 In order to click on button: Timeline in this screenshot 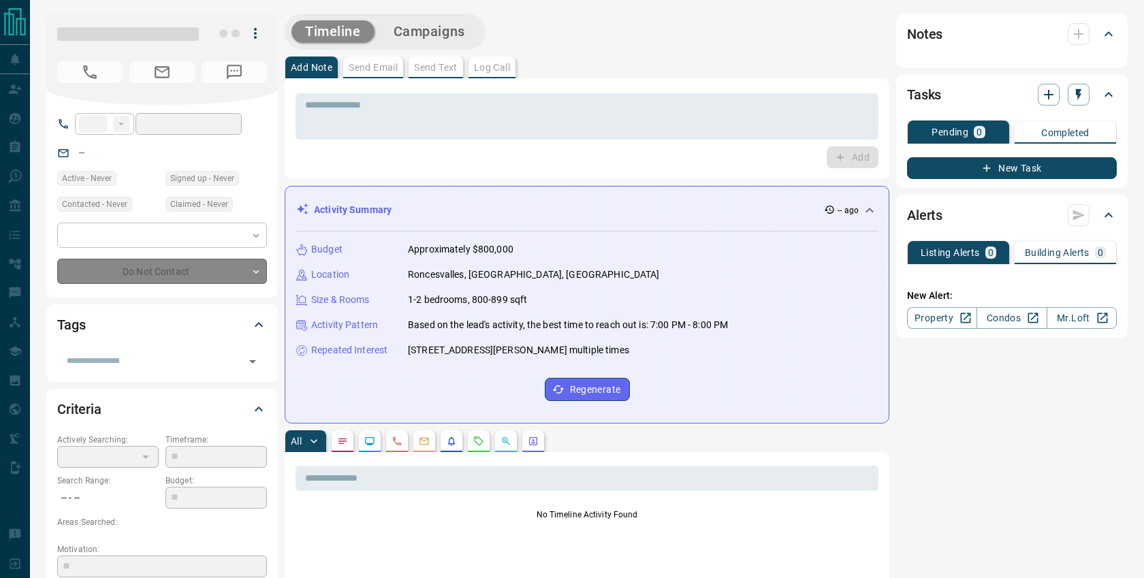, I will do `click(333, 31)`.